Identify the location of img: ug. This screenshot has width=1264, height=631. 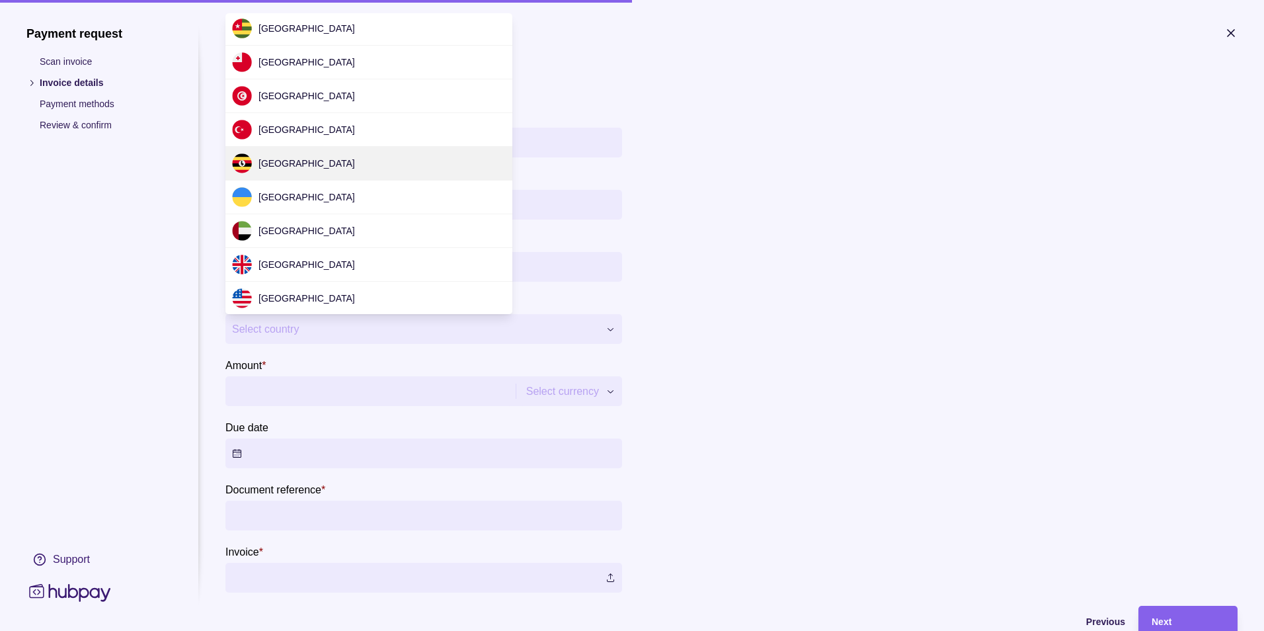
(242, 163).